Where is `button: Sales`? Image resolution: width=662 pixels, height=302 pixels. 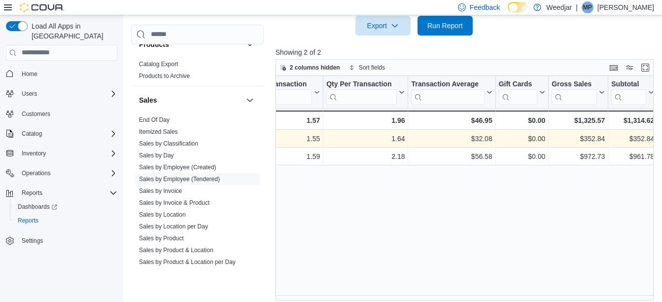 button: Sales is located at coordinates (190, 100).